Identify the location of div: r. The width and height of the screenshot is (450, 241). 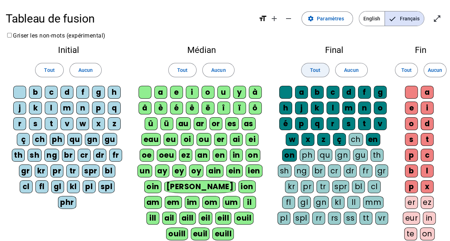
(333, 124).